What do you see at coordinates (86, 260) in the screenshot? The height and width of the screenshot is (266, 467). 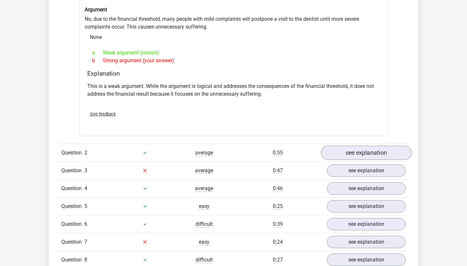 I see `span: 8` at bounding box center [86, 260].